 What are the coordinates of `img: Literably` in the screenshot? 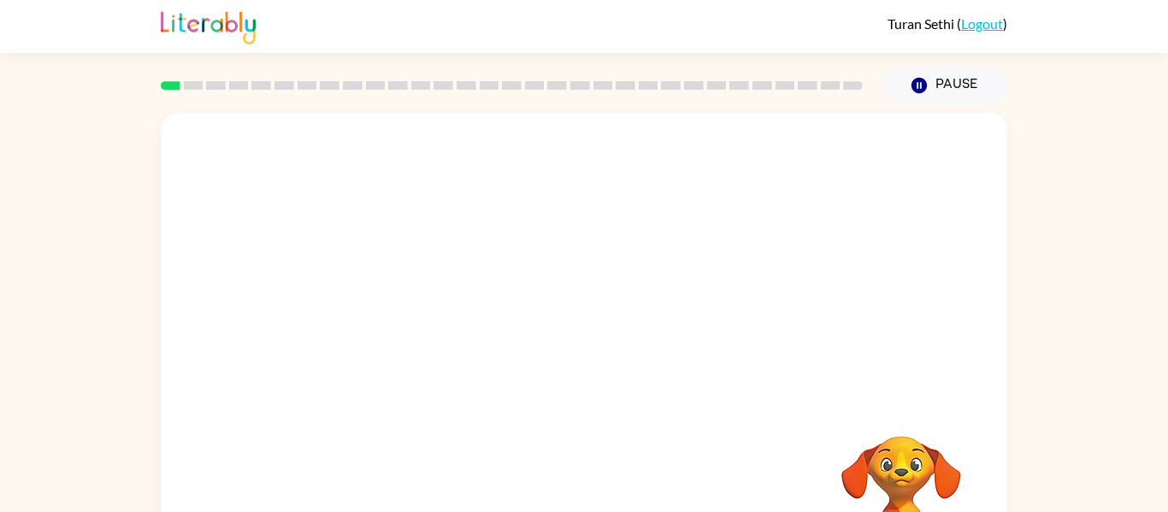 It's located at (208, 26).